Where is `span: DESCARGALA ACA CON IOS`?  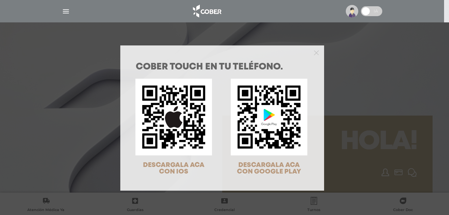
span: DESCARGALA ACA CON IOS is located at coordinates (174, 168).